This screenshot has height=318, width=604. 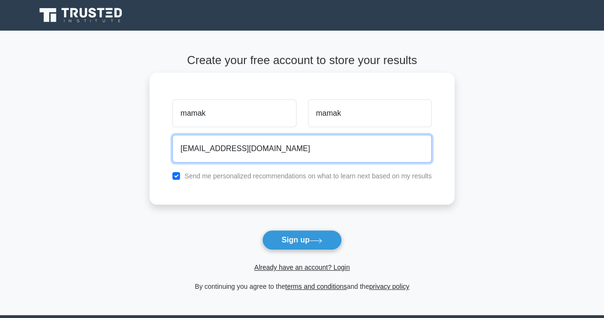 I want to click on a: Already have an account? Login, so click(x=302, y=267).